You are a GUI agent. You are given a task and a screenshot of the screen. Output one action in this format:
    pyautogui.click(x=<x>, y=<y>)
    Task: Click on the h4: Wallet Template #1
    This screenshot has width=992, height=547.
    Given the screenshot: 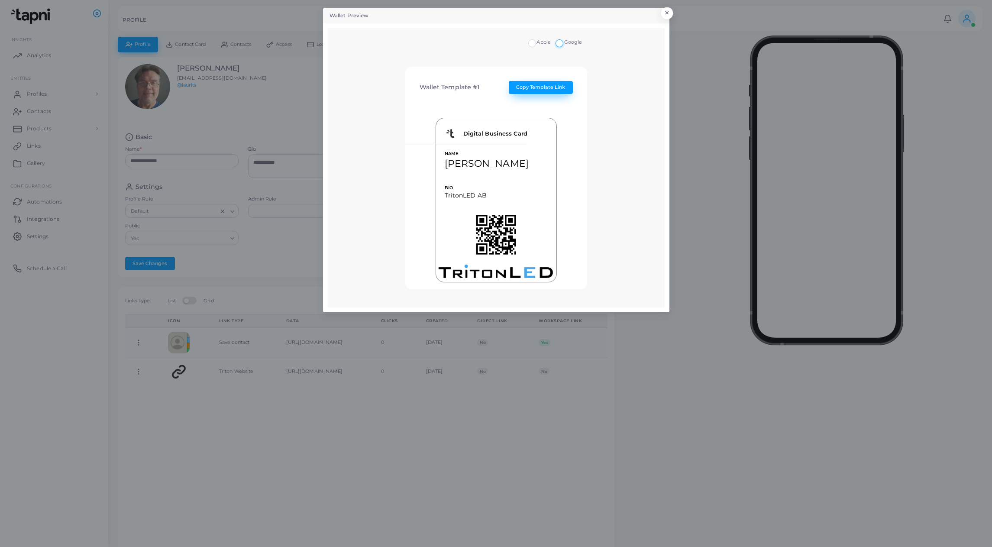 What is the action you would take?
    pyautogui.click(x=450, y=87)
    